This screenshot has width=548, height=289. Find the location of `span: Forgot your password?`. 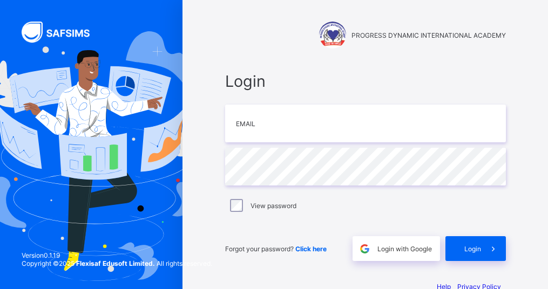

span: Forgot your password? is located at coordinates (276, 249).